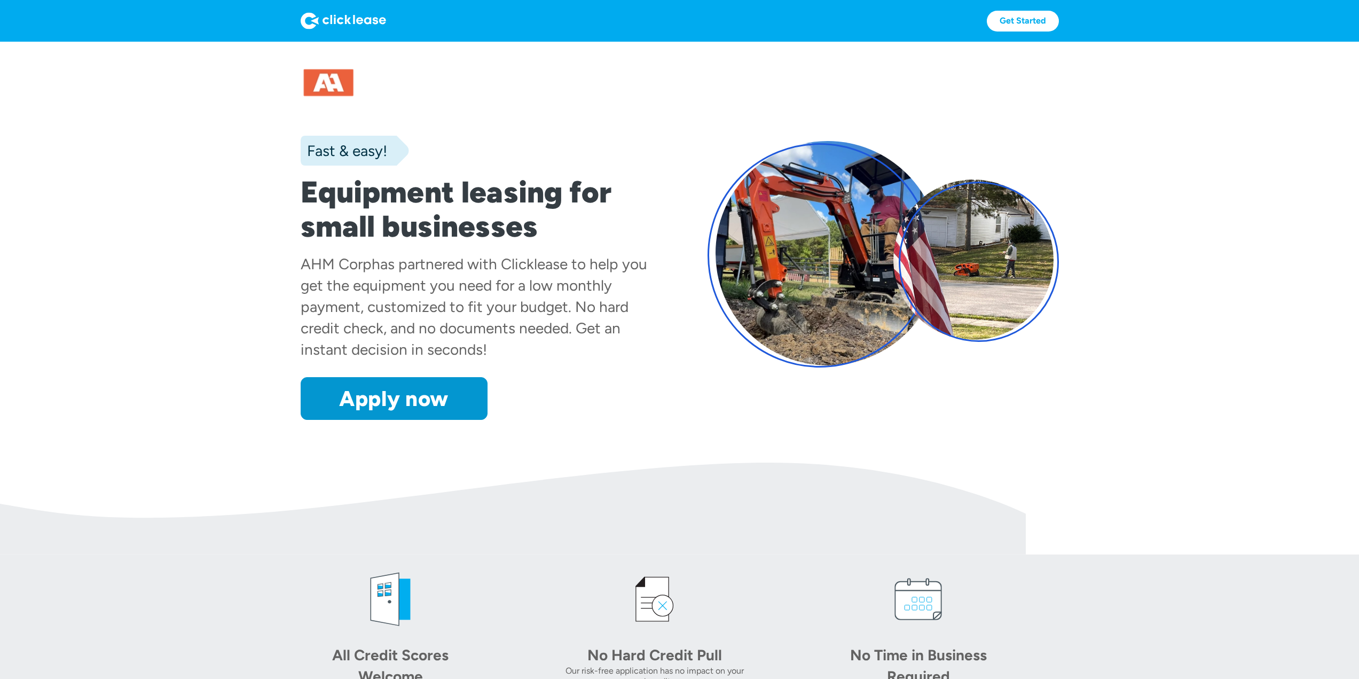 The width and height of the screenshot is (1359, 679). What do you see at coordinates (655, 655) in the screenshot?
I see `div: No Hard Credit Pull` at bounding box center [655, 655].